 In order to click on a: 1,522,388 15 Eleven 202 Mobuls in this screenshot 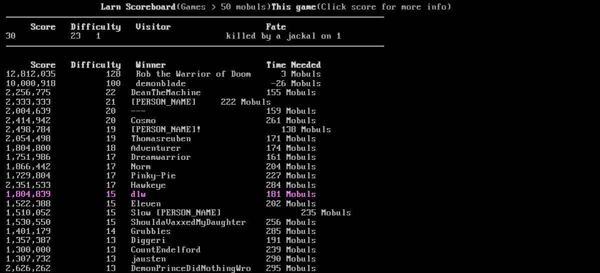, I will do `click(161, 204)`.